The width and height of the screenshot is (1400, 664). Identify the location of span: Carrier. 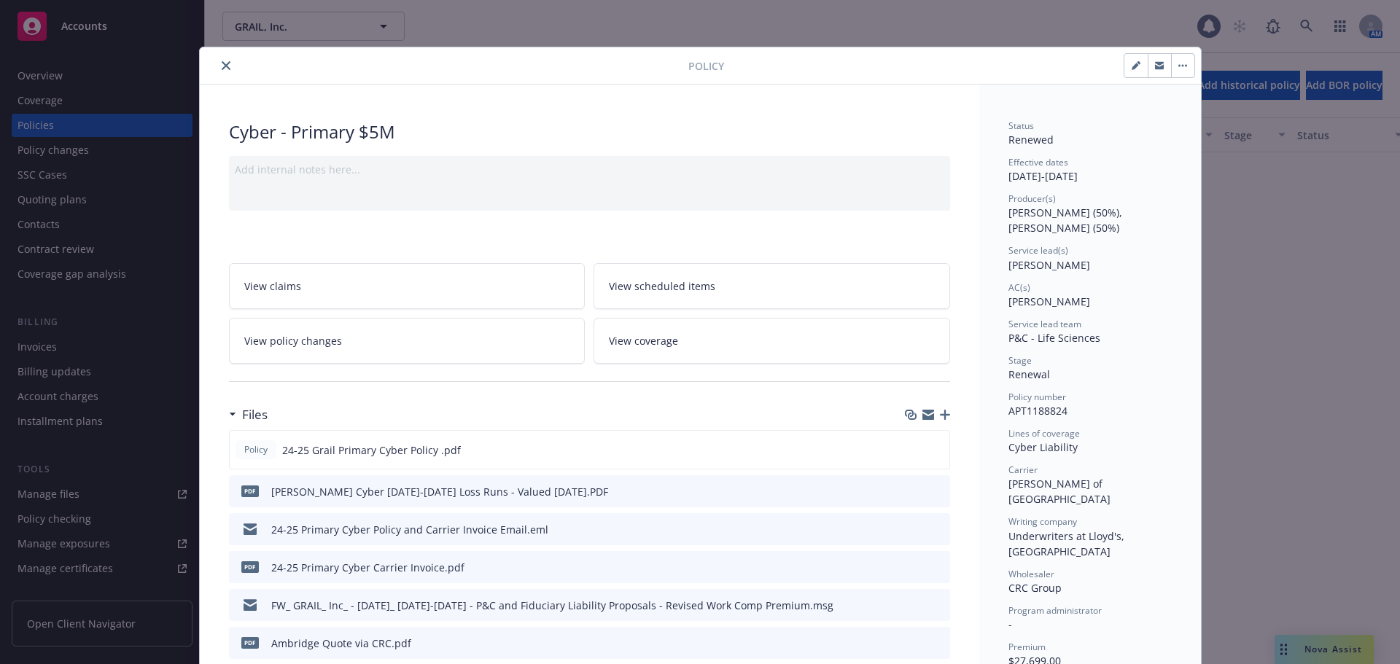
(1023, 470).